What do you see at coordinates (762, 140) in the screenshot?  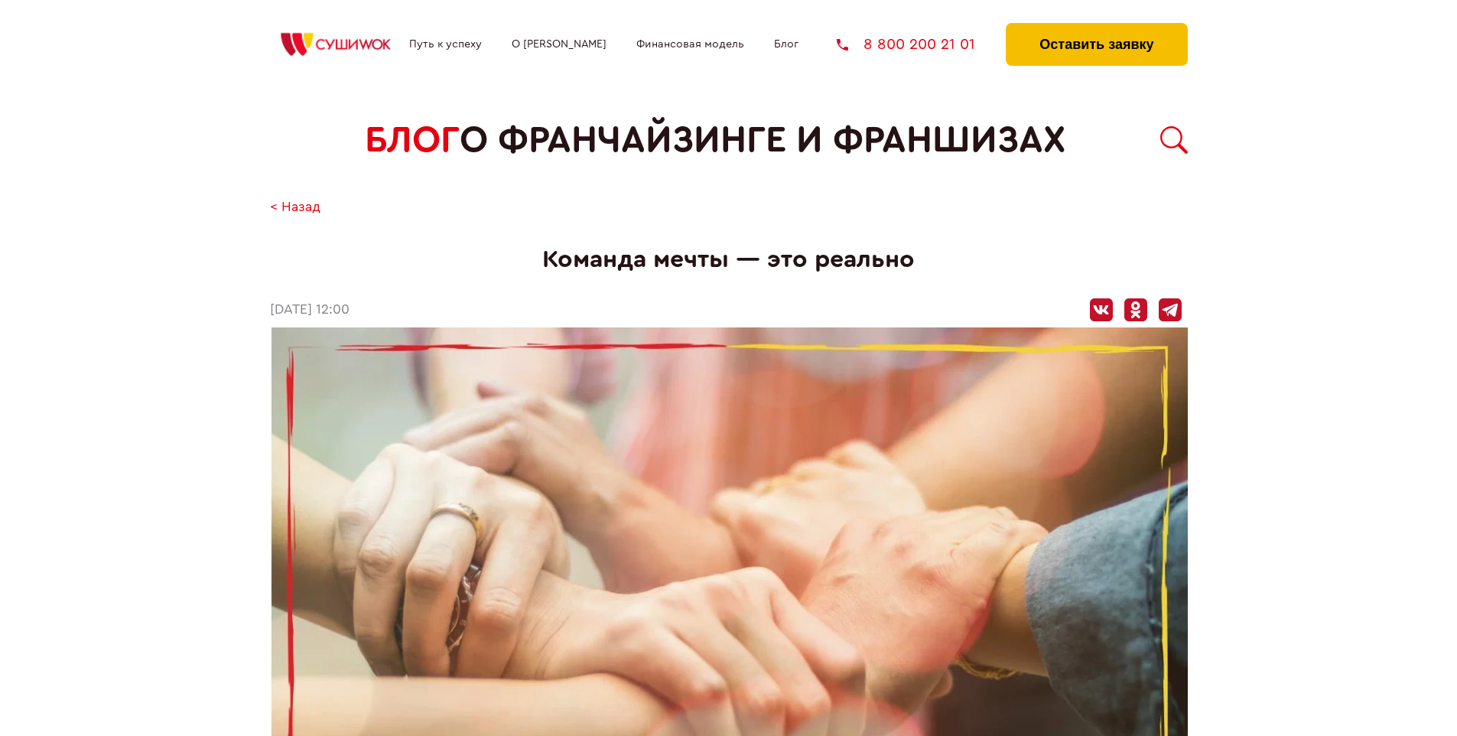 I see `span: о франчайзинге и франшизах` at bounding box center [762, 140].